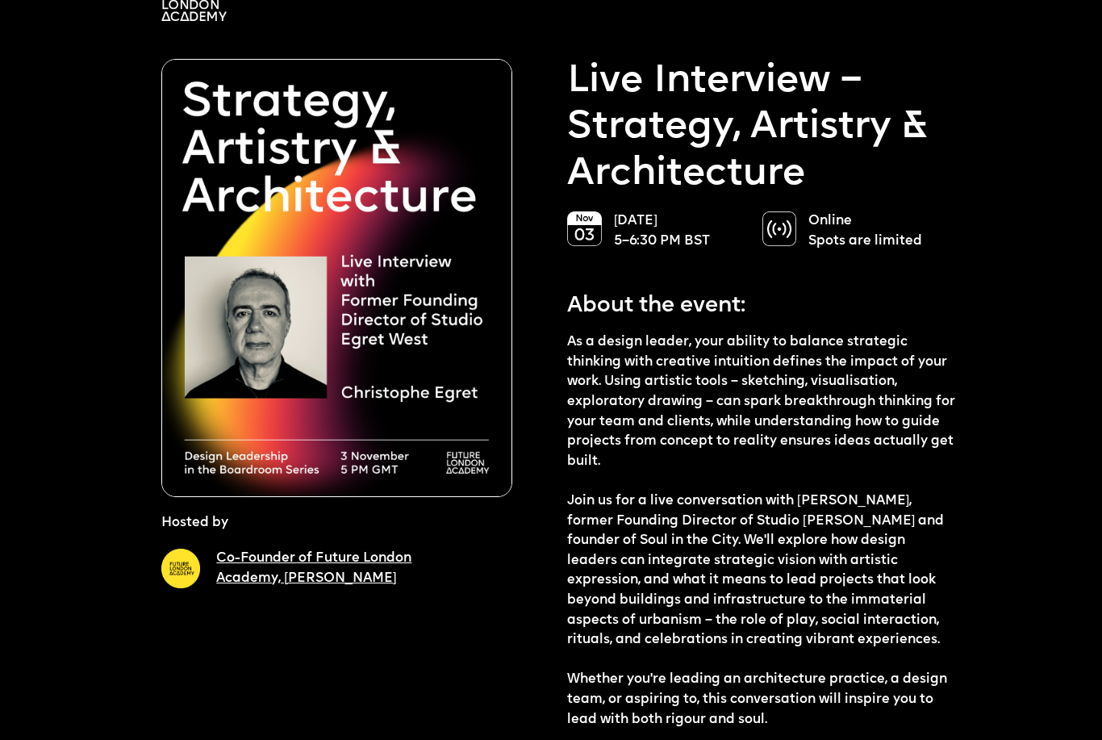 This screenshot has height=740, width=1102. I want to click on p: Live Interview – Strategy, Artistry & Architecture, so click(762, 128).